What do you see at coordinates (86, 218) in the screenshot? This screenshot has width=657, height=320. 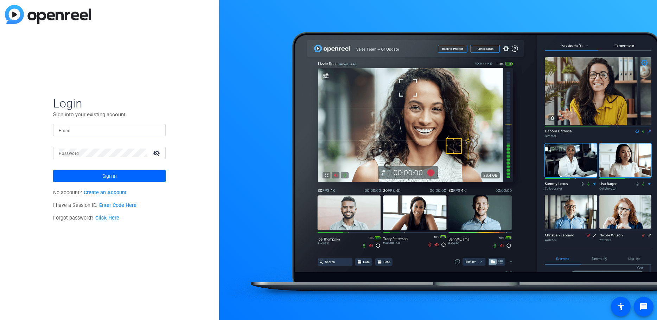 I see `span: Forgot password?` at bounding box center [86, 218].